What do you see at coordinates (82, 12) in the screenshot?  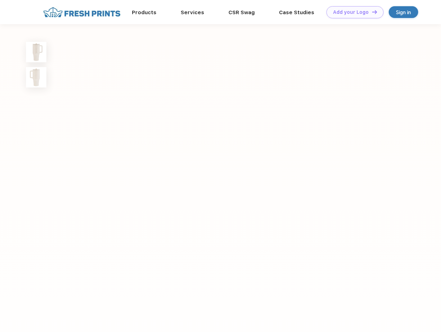 I see `img: fo%20logo%202.webp` at bounding box center [82, 12].